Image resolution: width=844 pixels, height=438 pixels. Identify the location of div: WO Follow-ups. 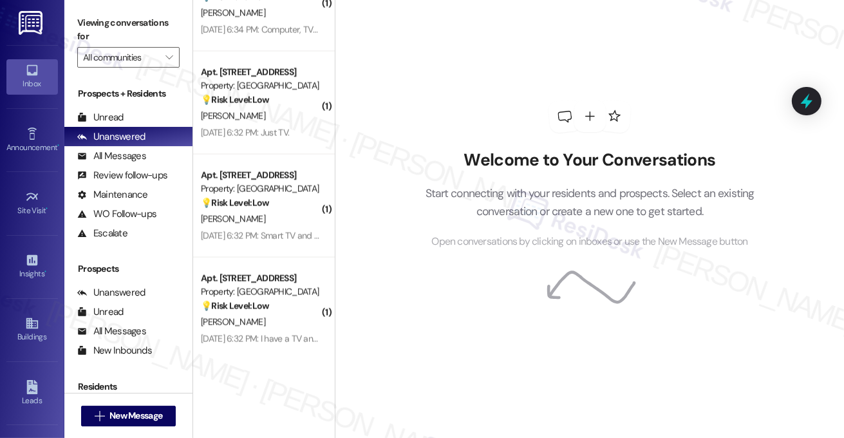
(116, 214).